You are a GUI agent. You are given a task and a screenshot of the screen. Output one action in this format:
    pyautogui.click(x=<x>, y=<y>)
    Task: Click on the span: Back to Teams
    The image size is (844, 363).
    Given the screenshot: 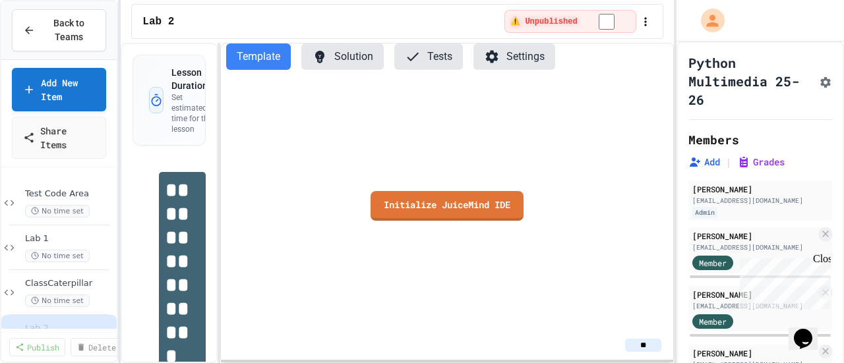 What is the action you would take?
    pyautogui.click(x=69, y=30)
    